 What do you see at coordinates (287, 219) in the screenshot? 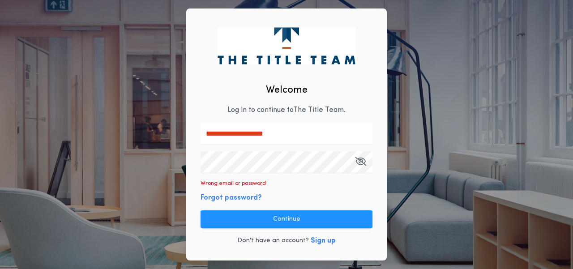
I see `button: Continue` at bounding box center [287, 219].